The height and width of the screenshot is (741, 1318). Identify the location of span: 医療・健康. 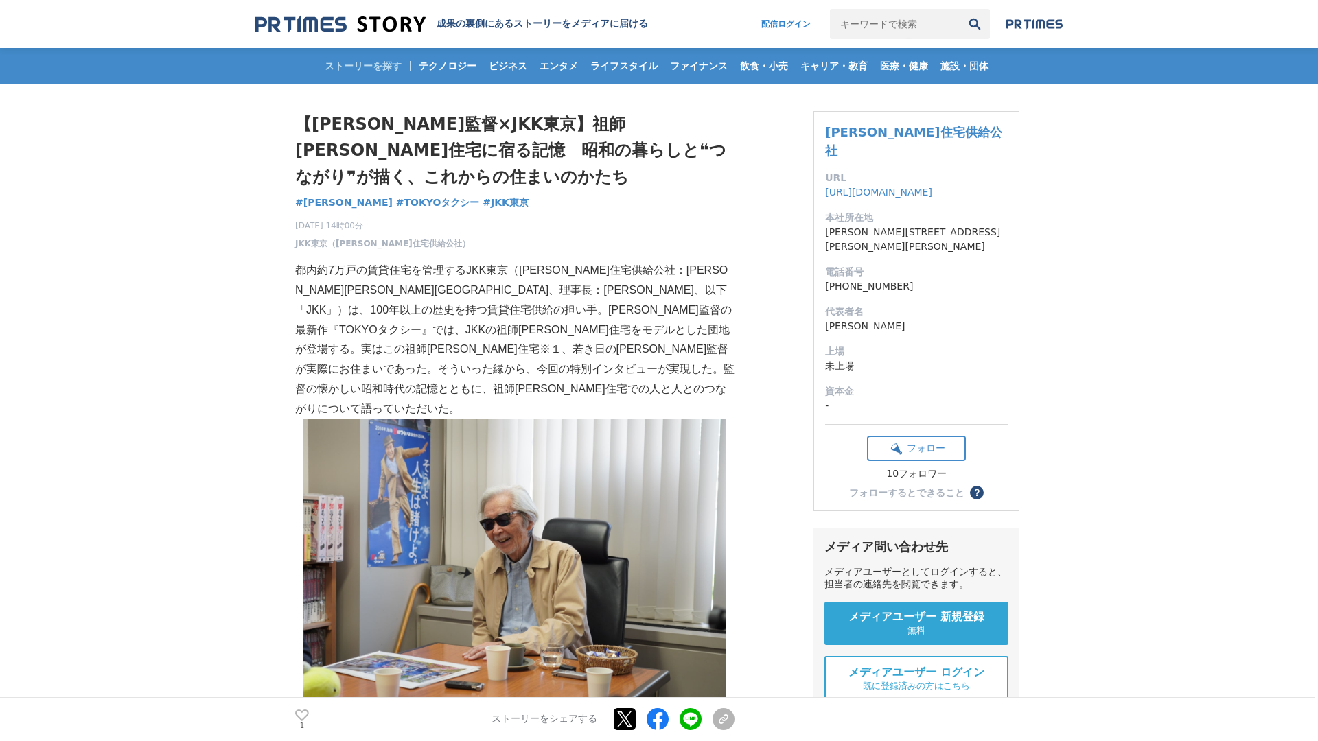
(904, 66).